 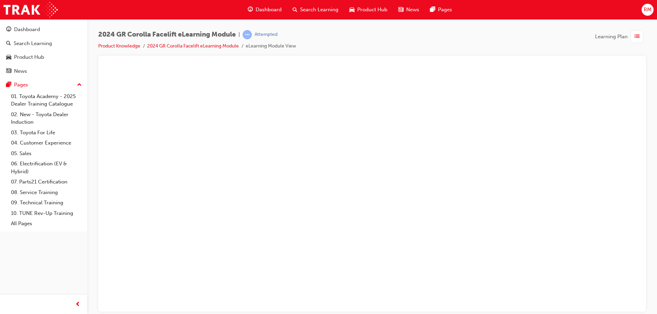 I want to click on a: 02. New - Toyota Dealer Induction, so click(x=46, y=118).